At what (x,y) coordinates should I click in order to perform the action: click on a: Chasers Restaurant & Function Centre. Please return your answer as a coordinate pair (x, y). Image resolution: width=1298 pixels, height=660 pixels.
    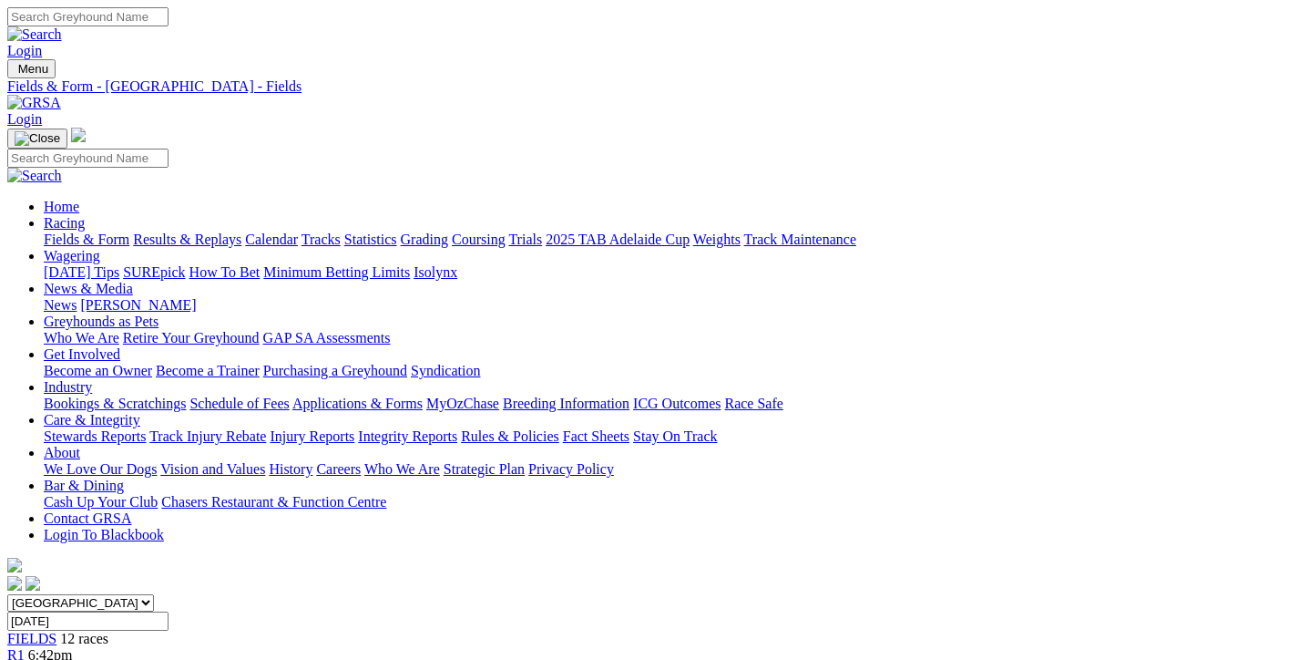
    Looking at the image, I should click on (273, 501).